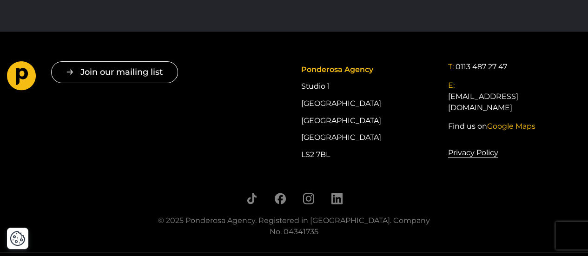 The image size is (588, 256). What do you see at coordinates (337, 199) in the screenshot?
I see `a: Follow us on LinkedIn` at bounding box center [337, 199].